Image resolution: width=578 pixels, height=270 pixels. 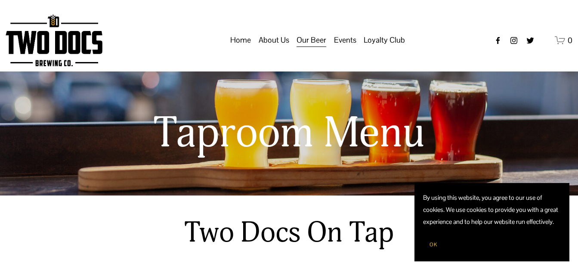 I want to click on a: instagram-unauth, so click(x=514, y=40).